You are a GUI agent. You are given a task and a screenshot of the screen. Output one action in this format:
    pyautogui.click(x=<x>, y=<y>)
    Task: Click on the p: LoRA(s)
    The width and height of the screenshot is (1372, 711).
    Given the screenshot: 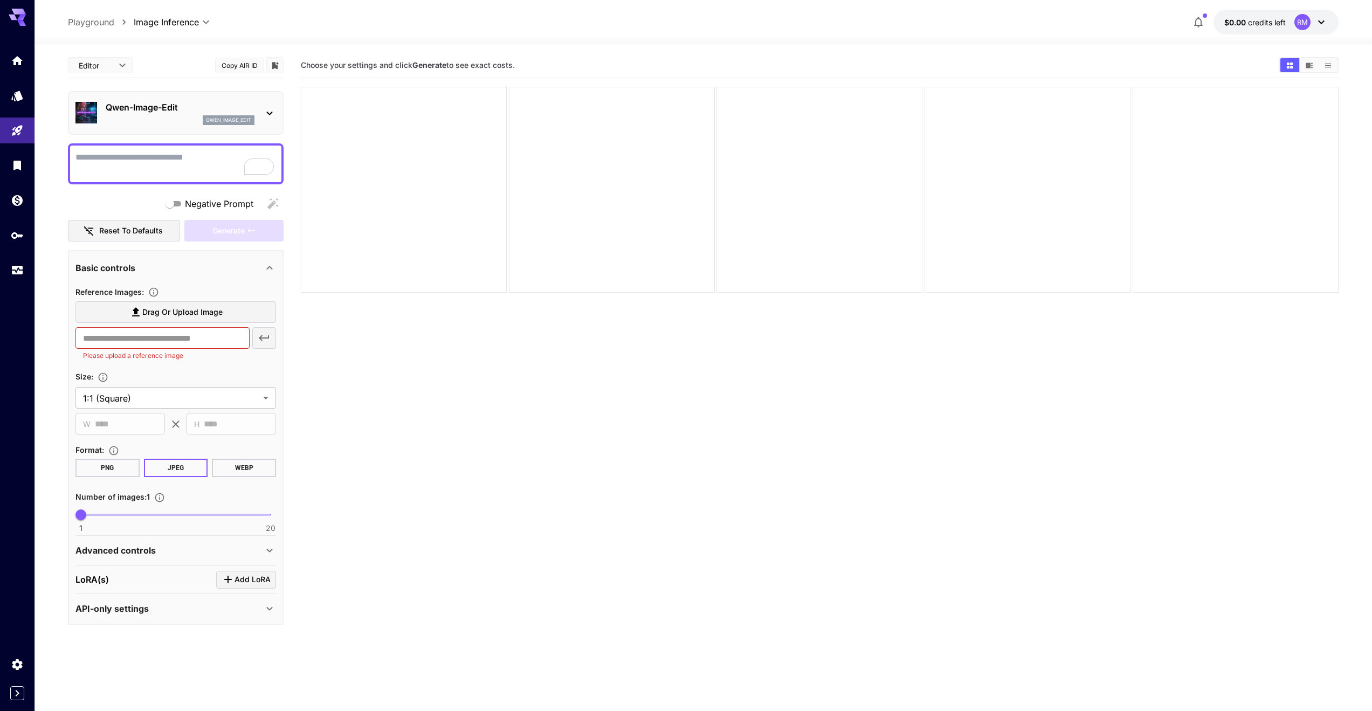 What is the action you would take?
    pyautogui.click(x=92, y=580)
    